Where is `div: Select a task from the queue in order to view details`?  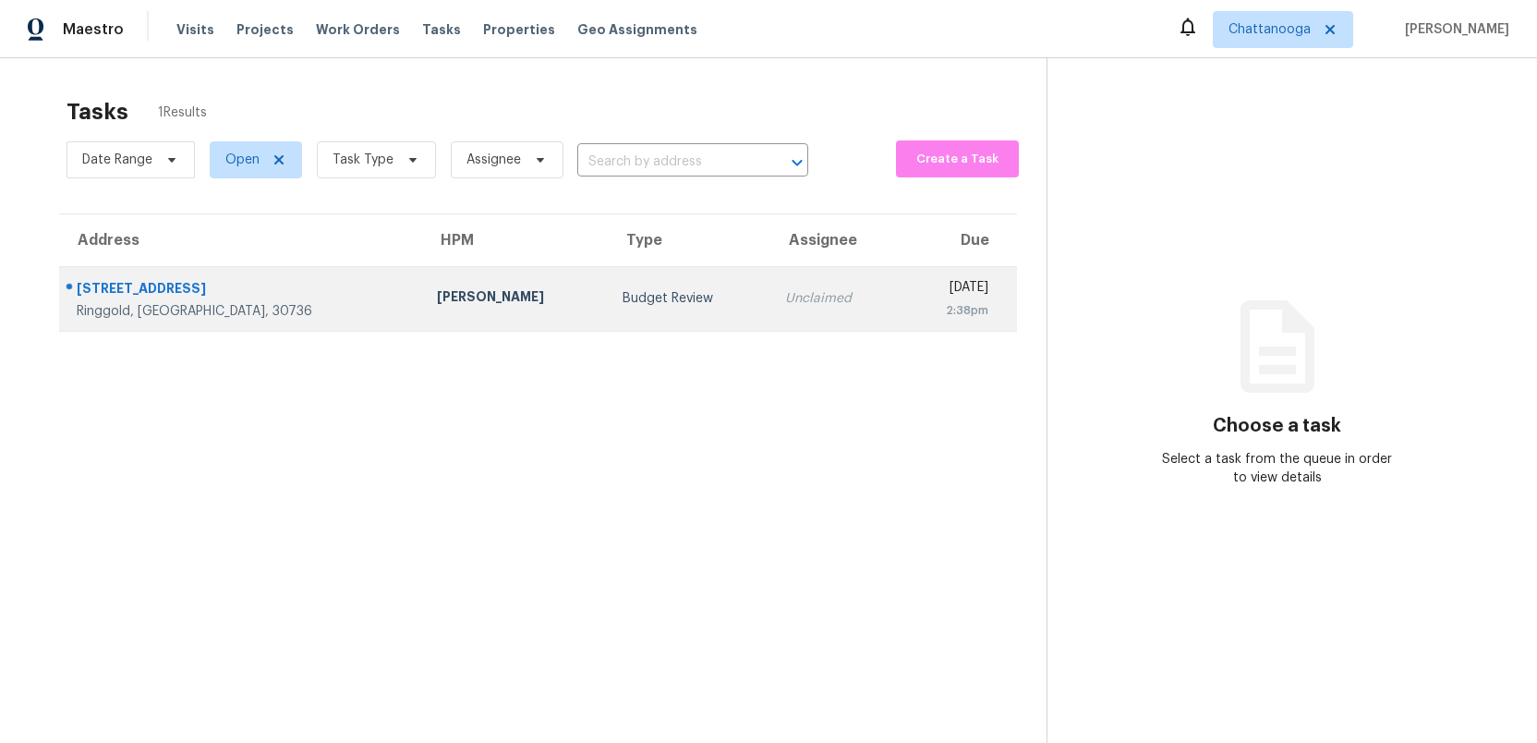
div: Select a task from the queue in order to view details is located at coordinates (1277, 468).